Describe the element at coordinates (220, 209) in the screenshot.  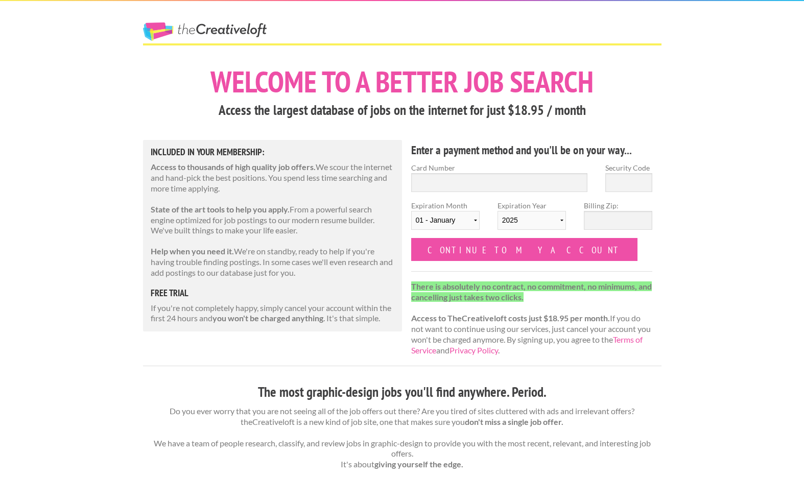
I see `strong: State of the art tools to help you apply.` at that location.